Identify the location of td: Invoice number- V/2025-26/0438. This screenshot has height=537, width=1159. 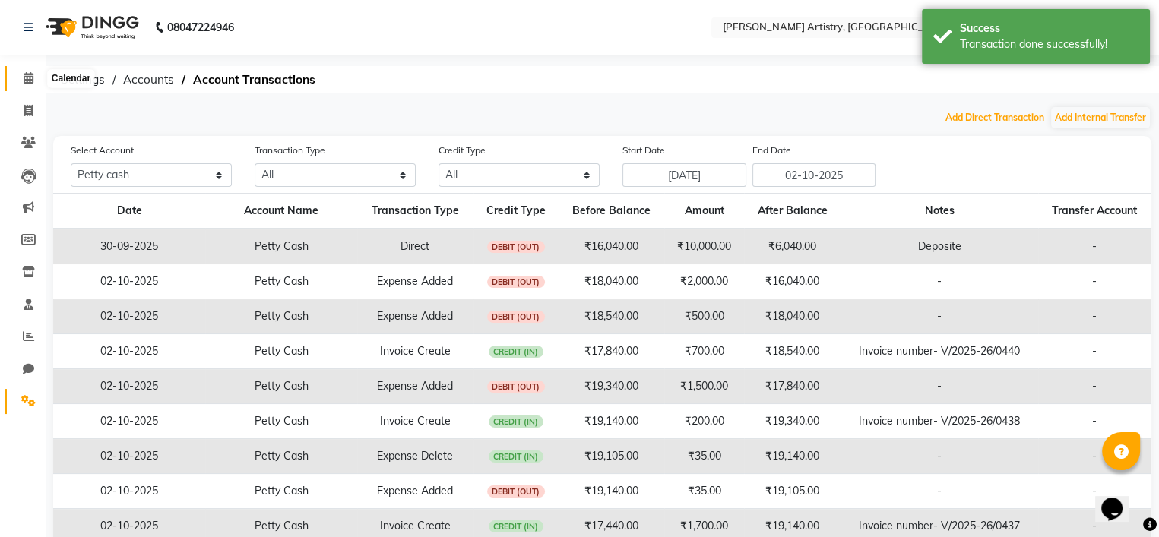
(938, 422).